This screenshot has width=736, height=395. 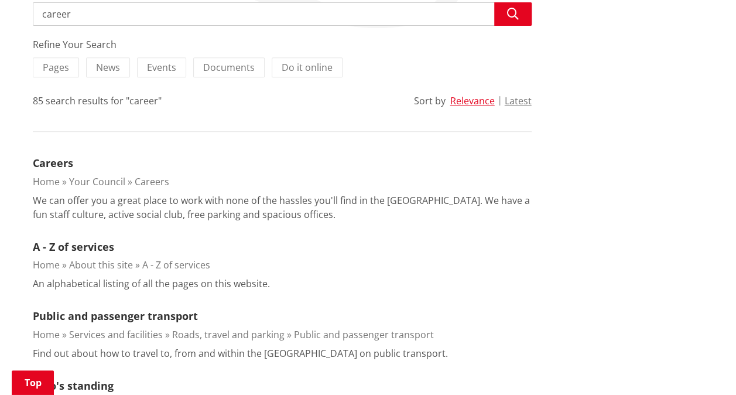 What do you see at coordinates (473, 101) in the screenshot?
I see `button: Relevance` at bounding box center [473, 101].